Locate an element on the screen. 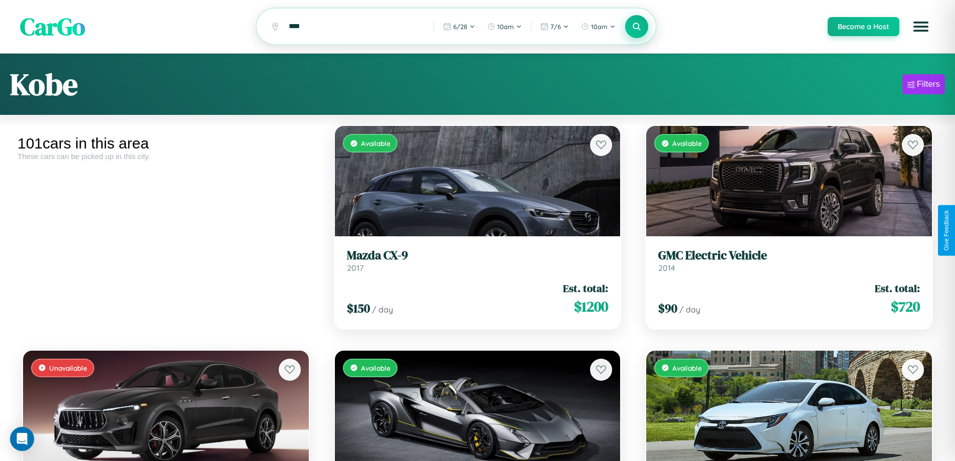 This screenshot has height=461, width=955. h1: Kobe is located at coordinates (44, 84).